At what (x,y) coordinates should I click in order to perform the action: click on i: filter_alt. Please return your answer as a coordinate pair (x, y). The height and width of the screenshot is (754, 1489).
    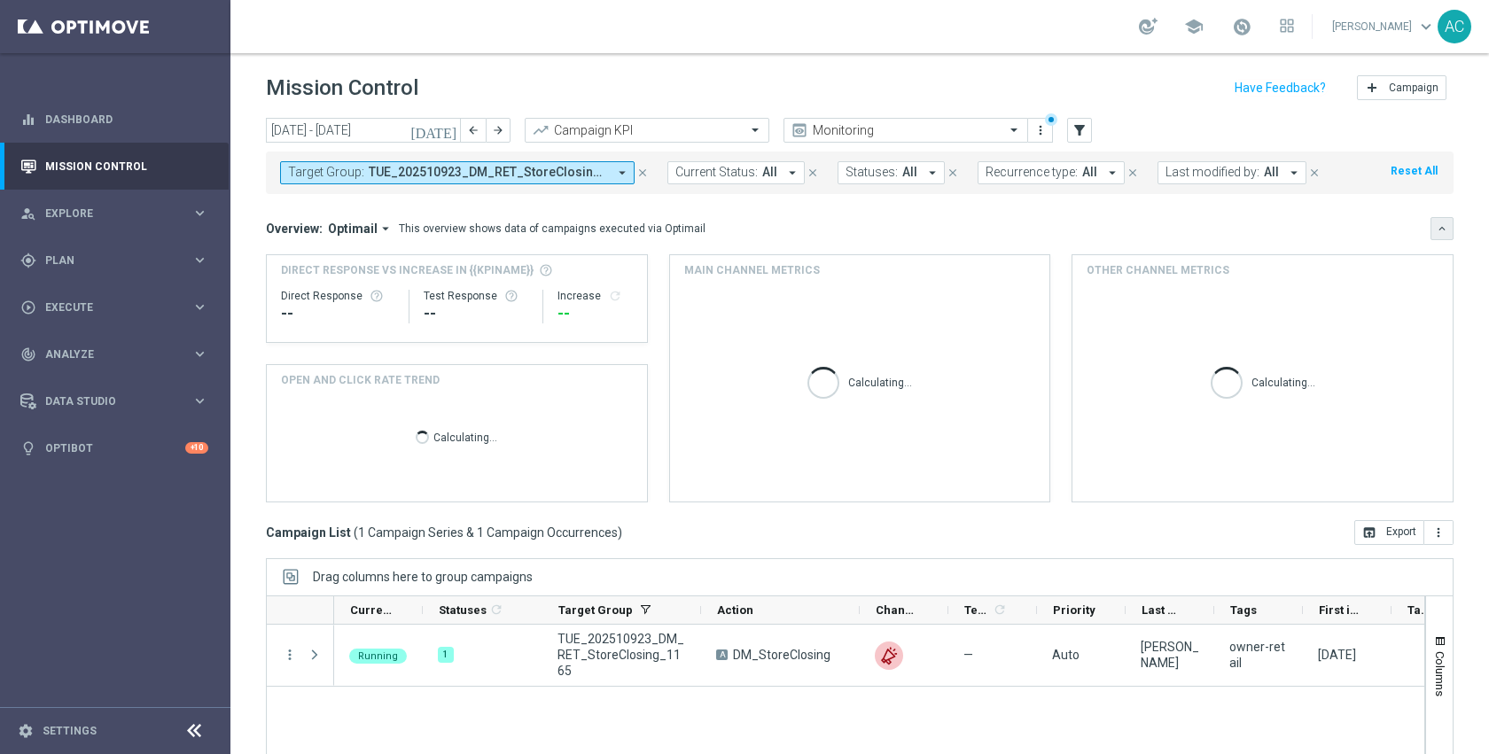
    Looking at the image, I should click on (1080, 130).